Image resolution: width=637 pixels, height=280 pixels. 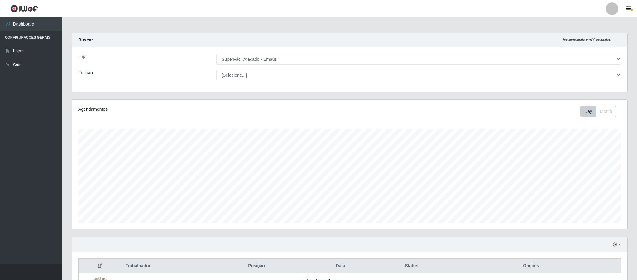 I want to click on th: Data, so click(x=341, y=266).